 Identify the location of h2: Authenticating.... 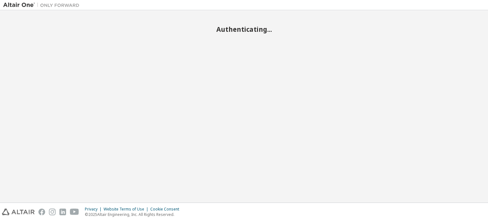
(244, 29).